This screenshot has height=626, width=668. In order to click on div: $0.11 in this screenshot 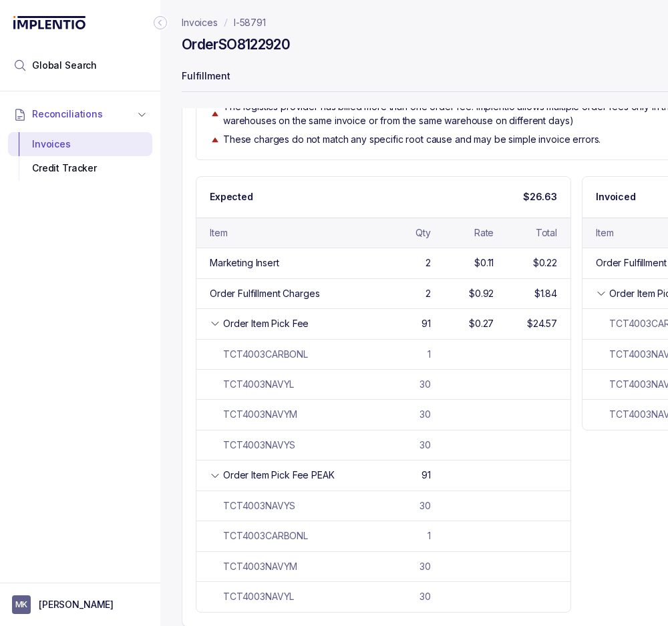, I will do `click(484, 263)`.